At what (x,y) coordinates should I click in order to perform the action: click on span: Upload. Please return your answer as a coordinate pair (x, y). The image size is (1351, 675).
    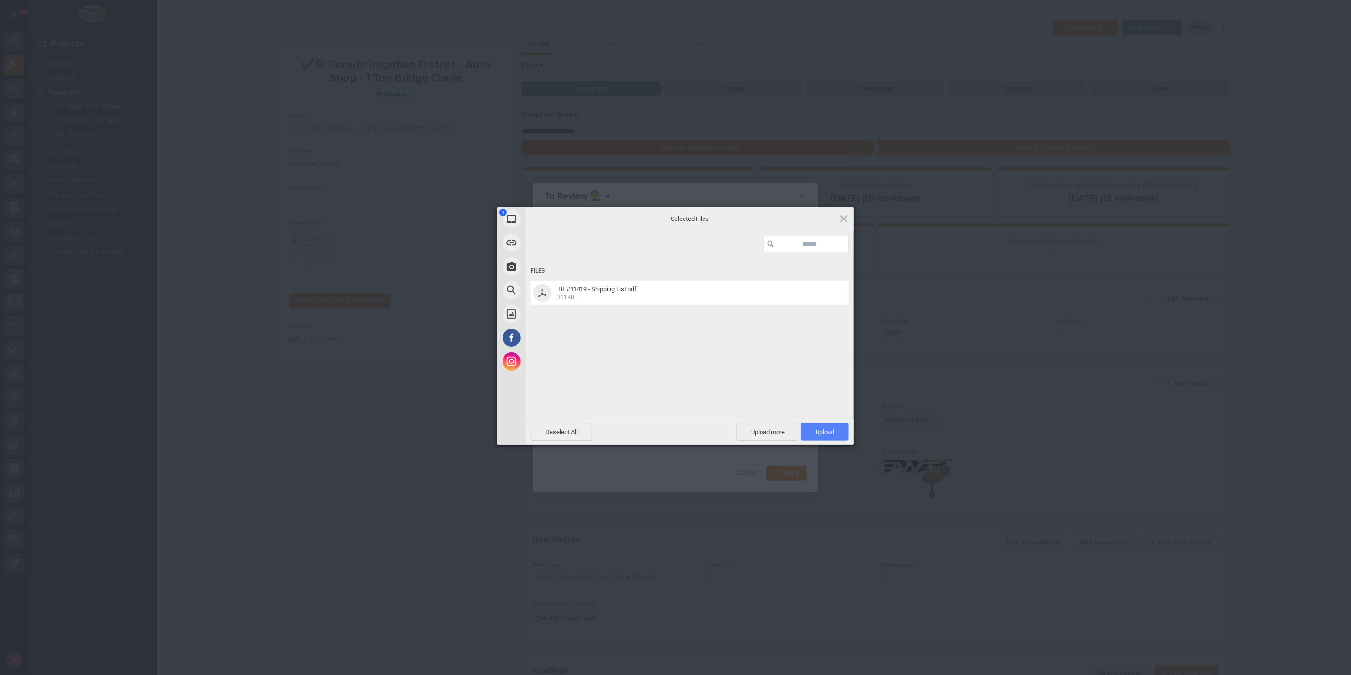
    Looking at the image, I should click on (825, 432).